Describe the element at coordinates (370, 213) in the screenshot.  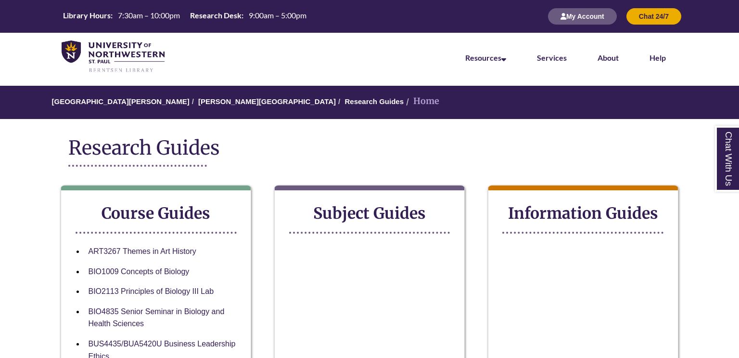
I see `strong: Subject Guides` at that location.